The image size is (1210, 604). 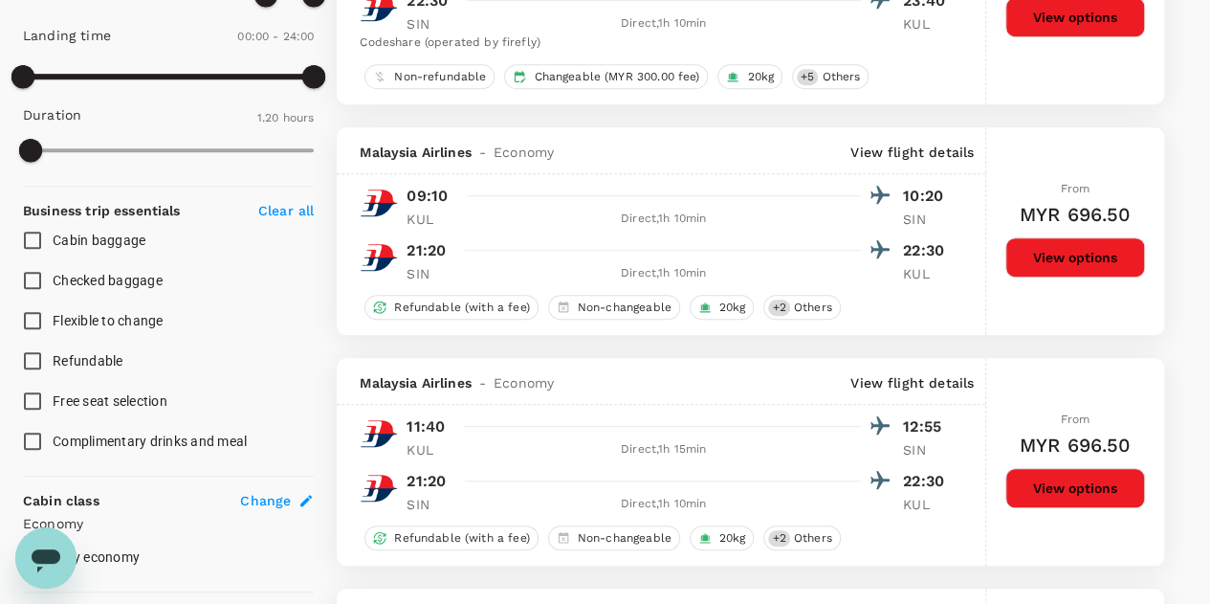 I want to click on span: Only economy, so click(x=96, y=557).